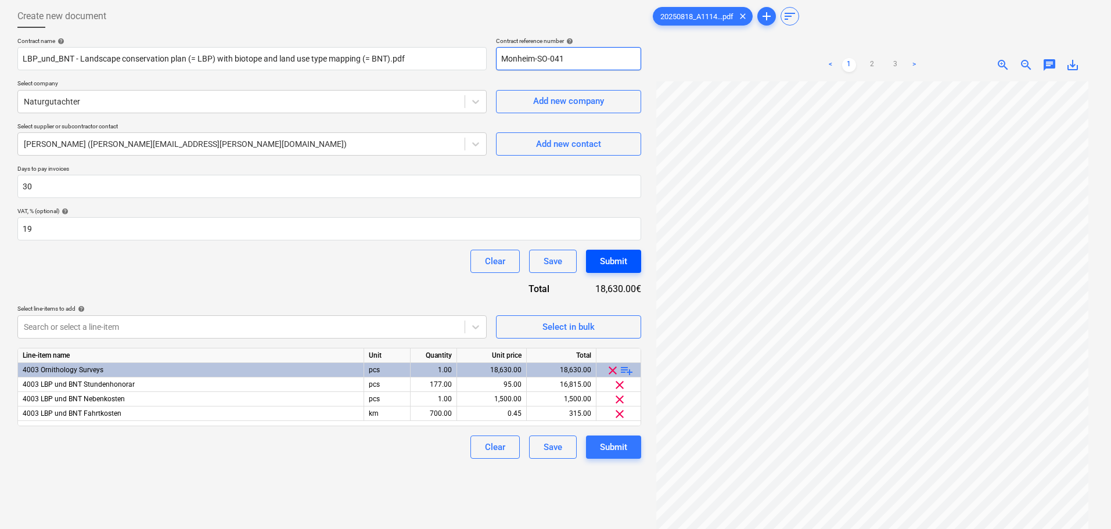  What do you see at coordinates (491, 413) in the screenshot?
I see `div: 0.45` at bounding box center [491, 413].